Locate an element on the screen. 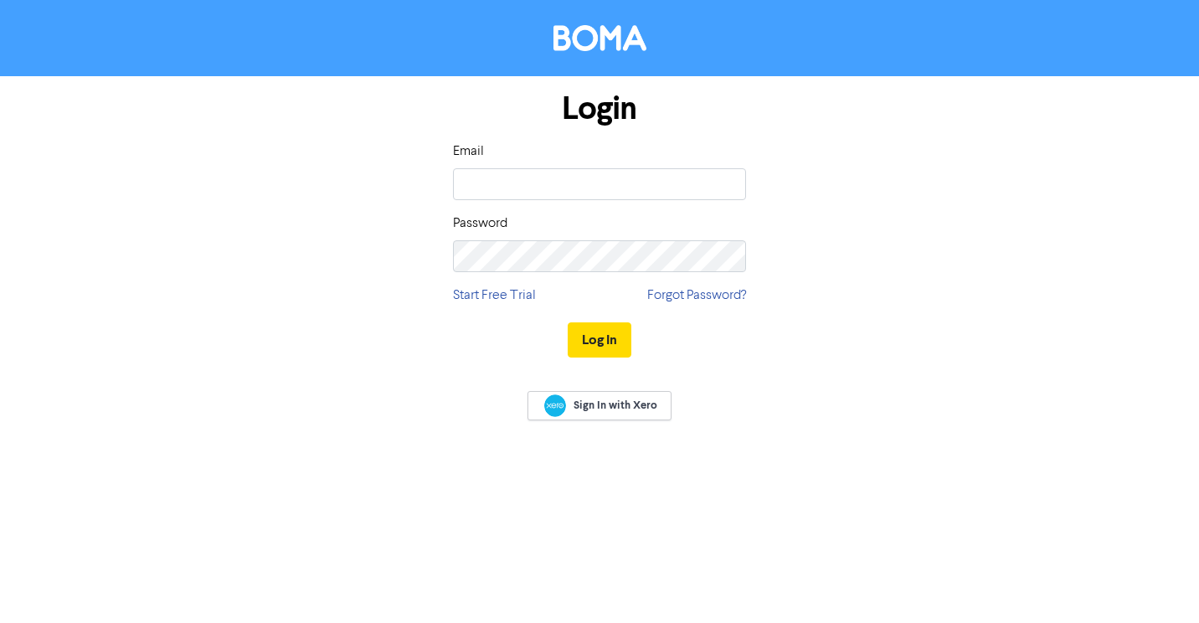 This screenshot has width=1199, height=623. a: Forgot Password? is located at coordinates (697, 296).